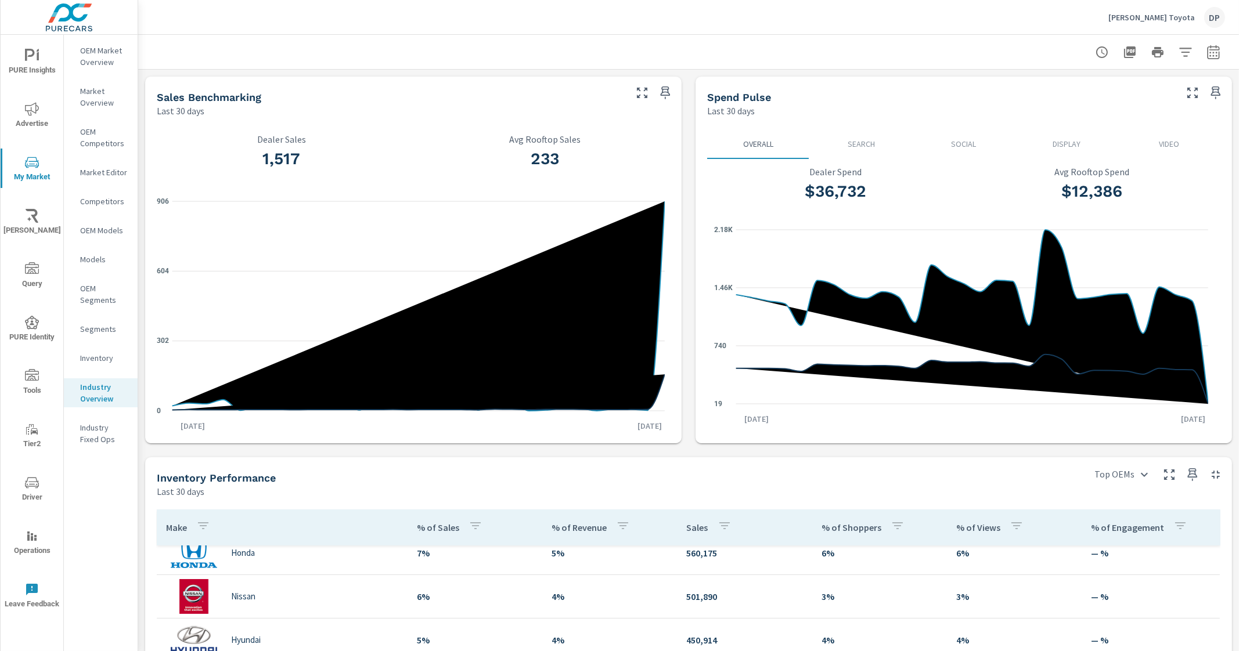  What do you see at coordinates (100, 358) in the screenshot?
I see `div: Inventory` at bounding box center [100, 358].